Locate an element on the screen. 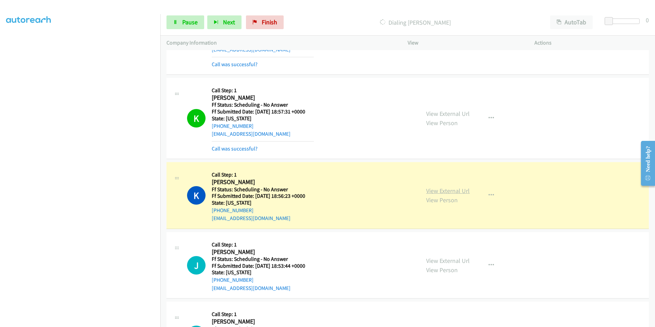 This screenshot has height=327, width=655. h1: J is located at coordinates (196, 265).